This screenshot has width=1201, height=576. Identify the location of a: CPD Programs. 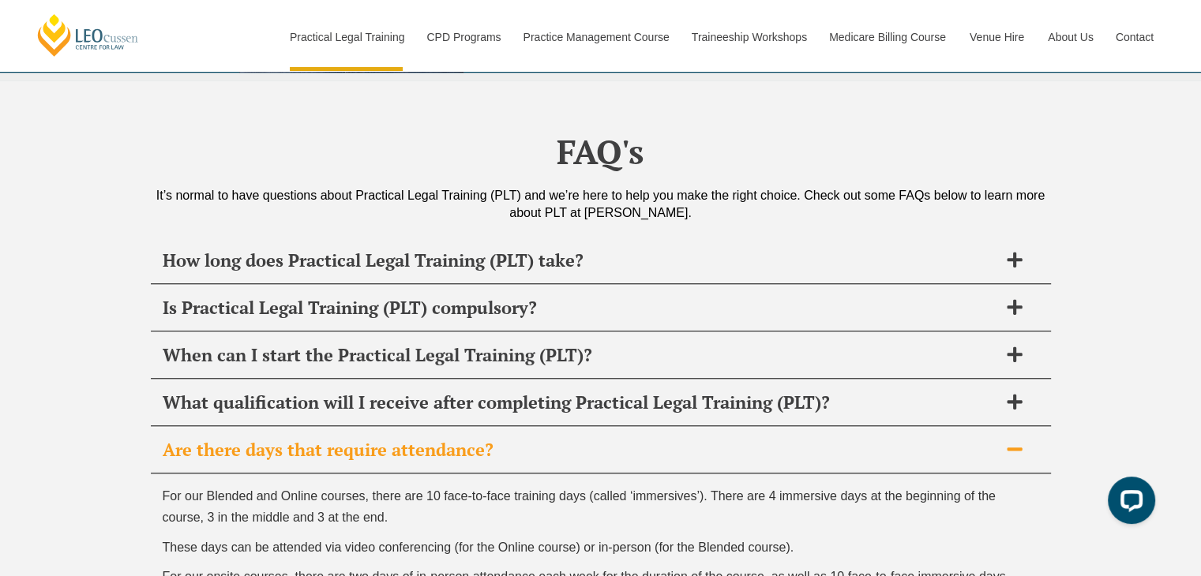
(463, 37).